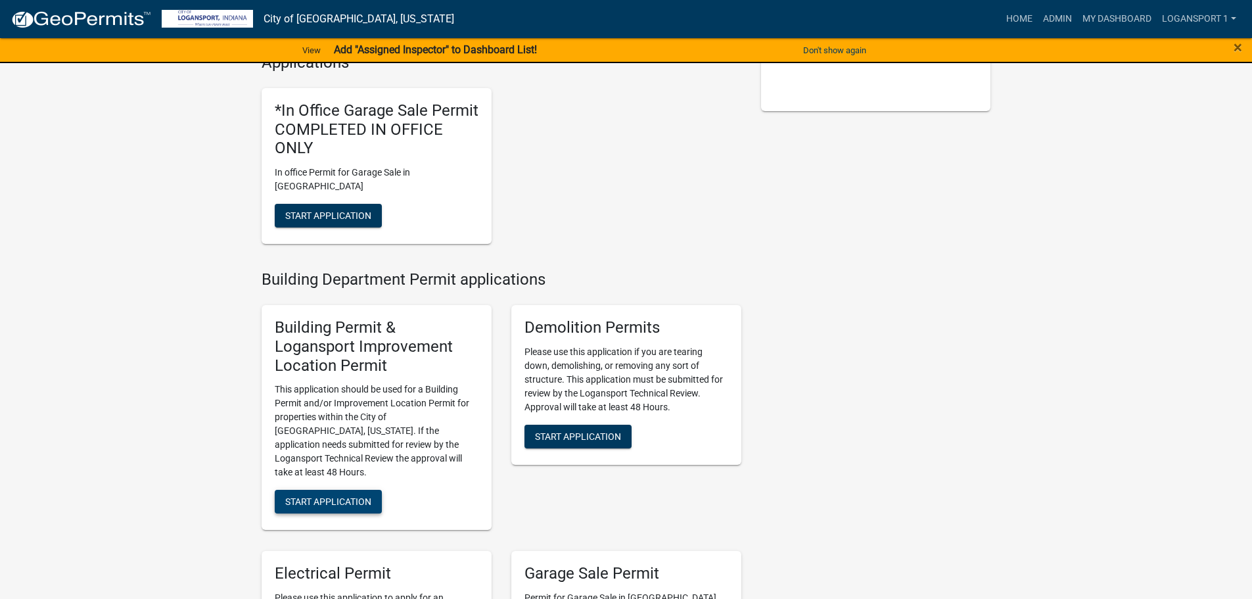 This screenshot has height=599, width=1252. What do you see at coordinates (626, 379) in the screenshot?
I see `p: Please use this application if you are tearing down, demolishing, or removing any sort of structu...` at bounding box center [626, 379].